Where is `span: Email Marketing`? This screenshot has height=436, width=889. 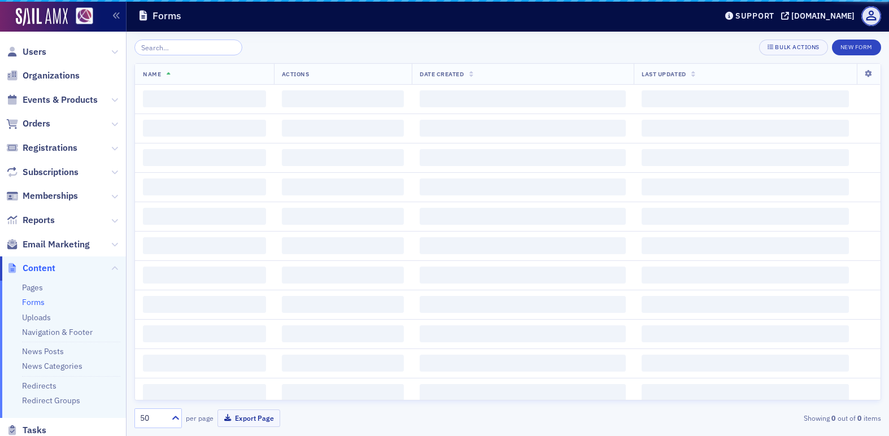
span: Email Marketing is located at coordinates (56, 245).